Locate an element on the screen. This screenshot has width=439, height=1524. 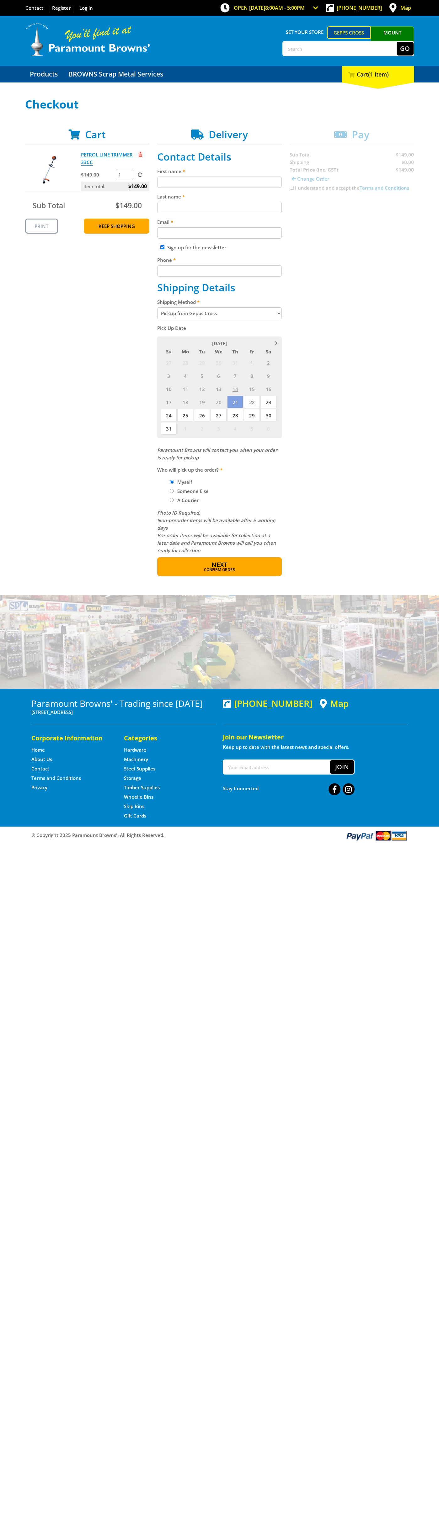
img: PETROL LINE TRIMMER 33CC is located at coordinates (50, 170).